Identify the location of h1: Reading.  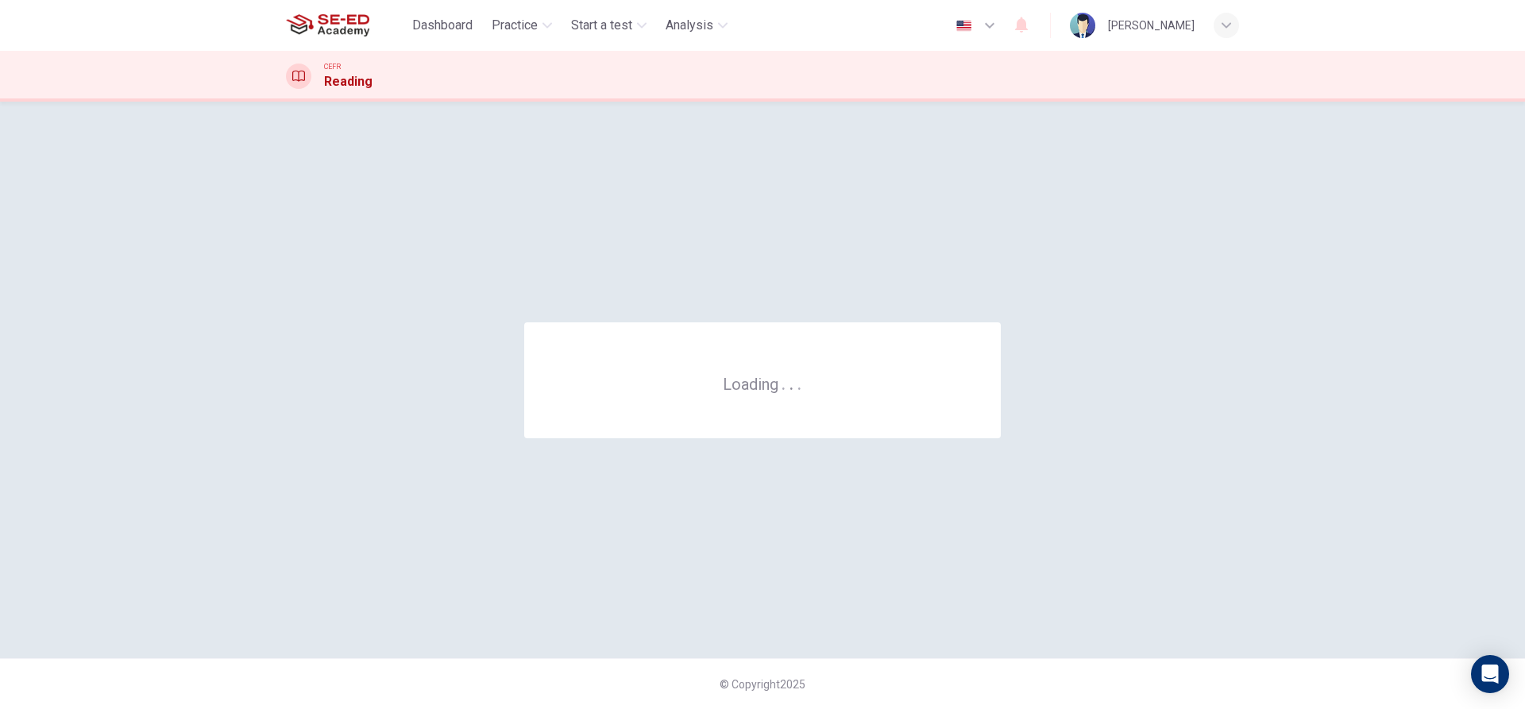
(348, 82).